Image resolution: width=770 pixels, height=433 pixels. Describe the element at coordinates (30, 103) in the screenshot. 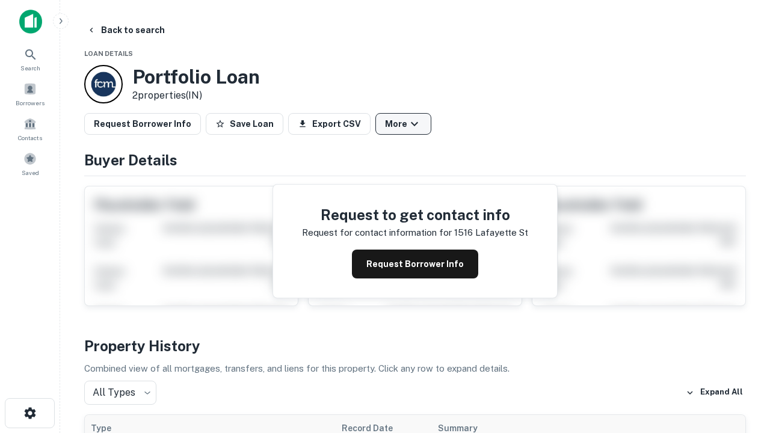

I see `span: Borrowers` at that location.